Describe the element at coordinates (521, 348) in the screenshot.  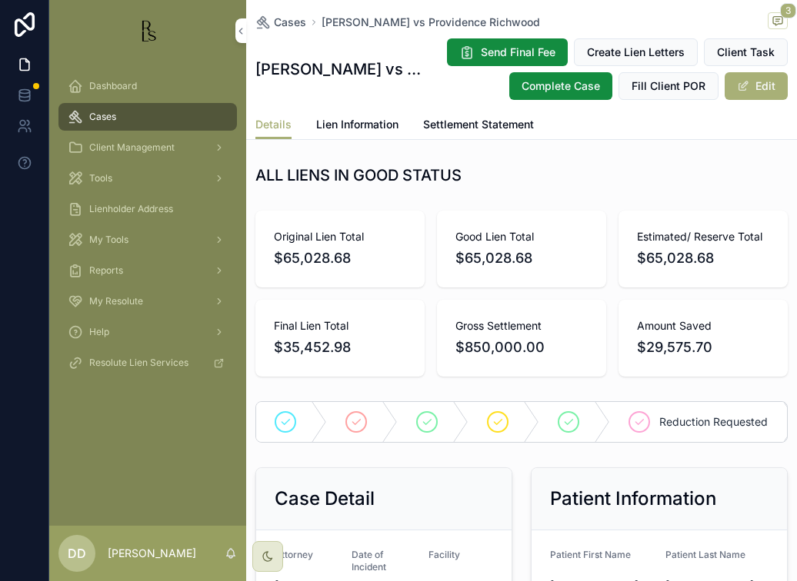
I see `span: $850,000.00` at that location.